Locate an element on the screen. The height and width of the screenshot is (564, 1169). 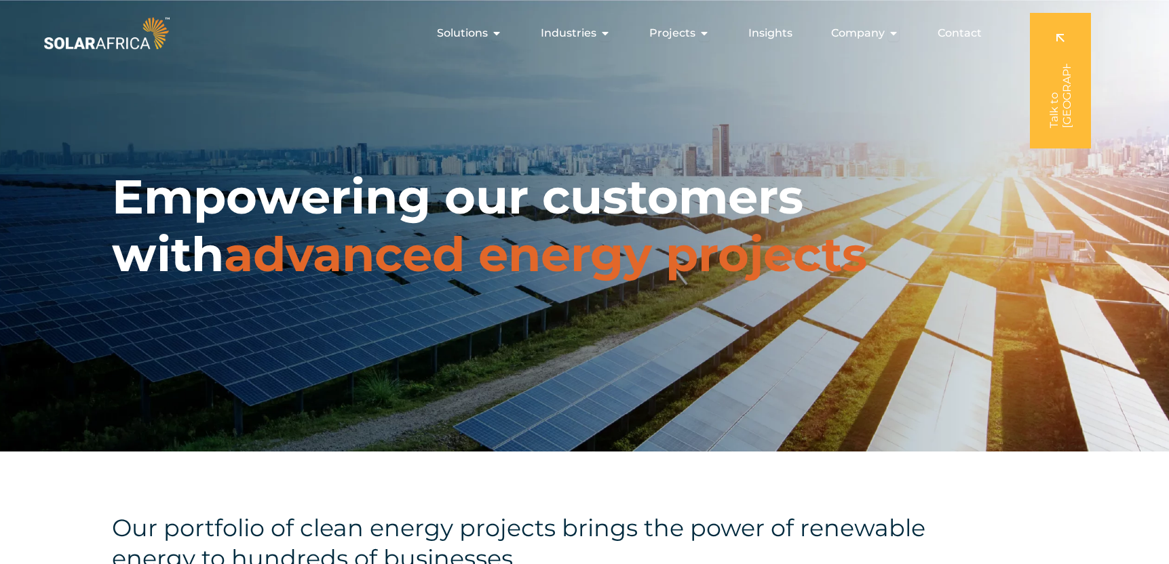
span: Company is located at coordinates (857, 33).